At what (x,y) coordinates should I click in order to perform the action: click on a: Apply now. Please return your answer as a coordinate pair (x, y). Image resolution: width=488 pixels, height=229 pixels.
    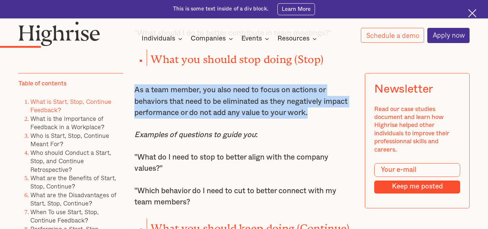
    Looking at the image, I should click on (449, 35).